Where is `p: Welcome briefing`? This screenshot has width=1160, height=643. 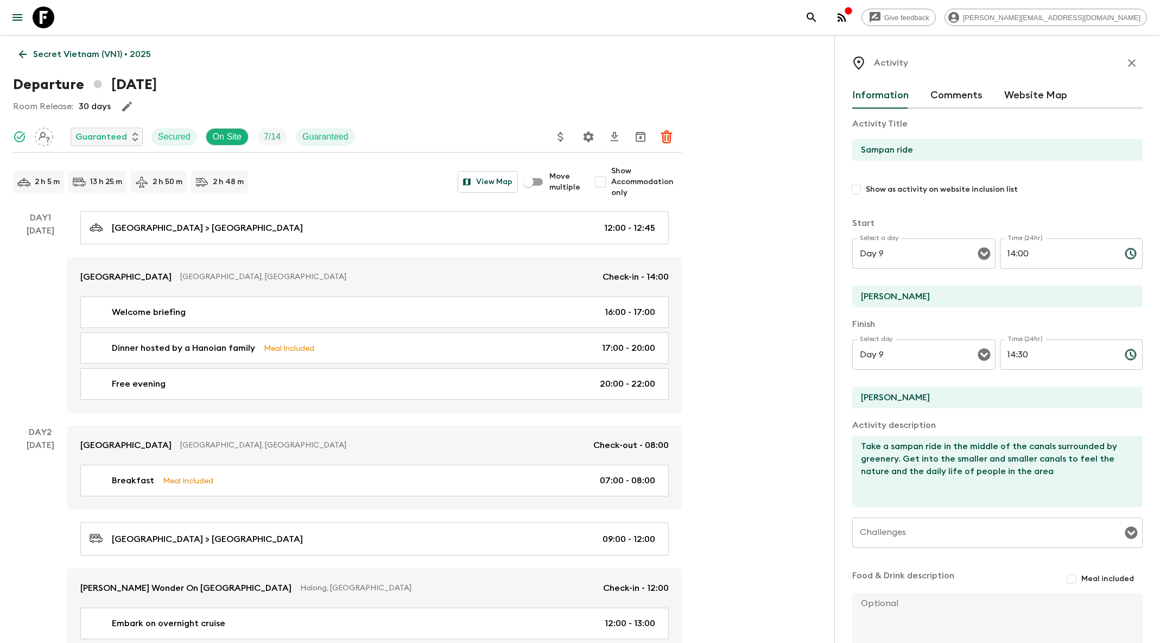 p: Welcome briefing is located at coordinates (149, 312).